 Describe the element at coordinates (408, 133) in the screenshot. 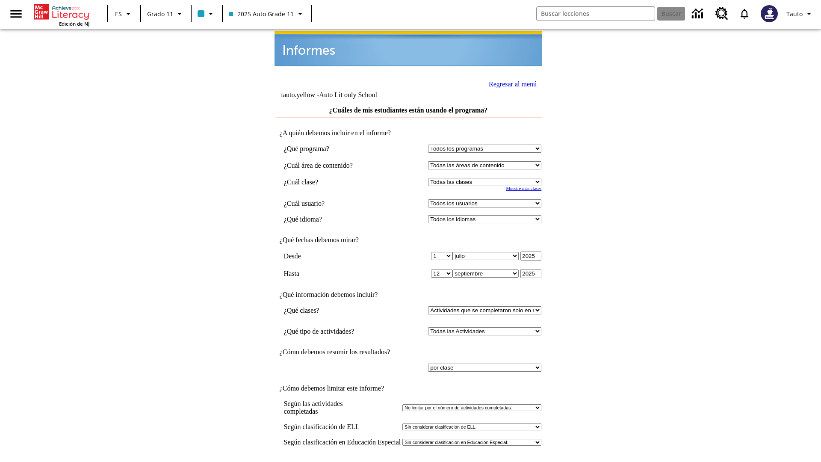

I see `td: ¿A quién debemos incluir en el informe?` at that location.